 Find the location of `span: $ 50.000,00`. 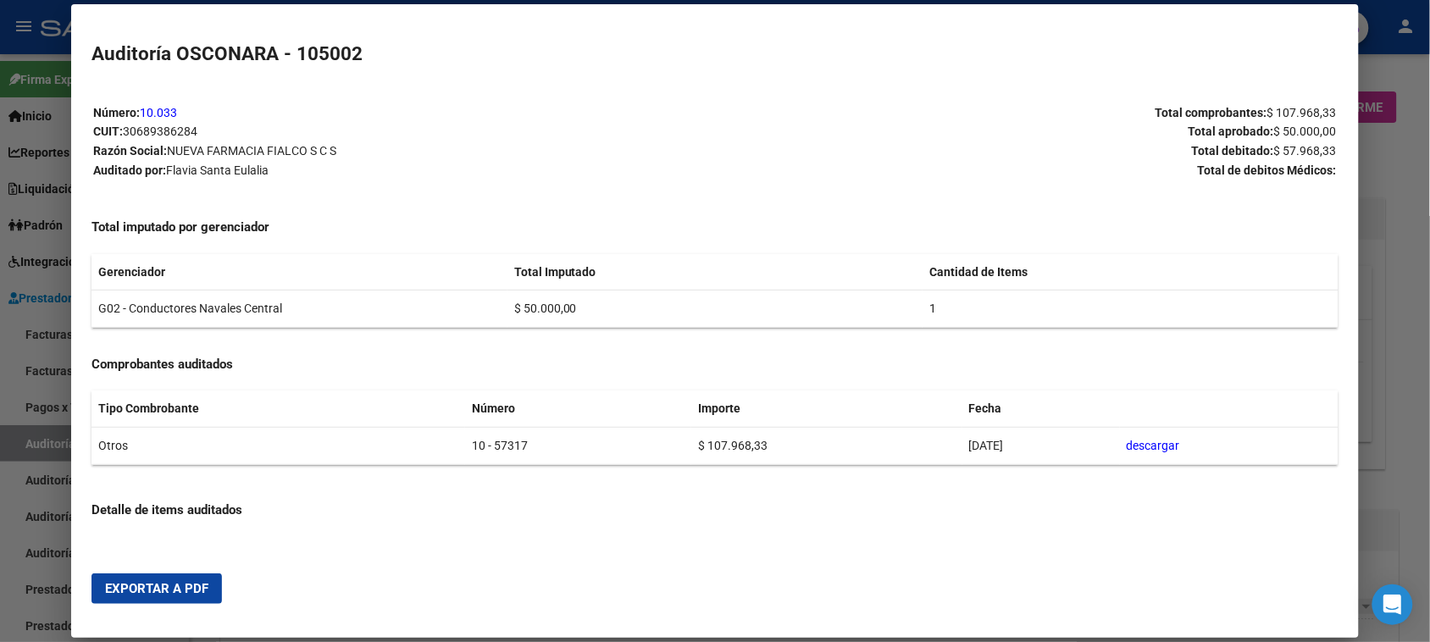

span: $ 50.000,00 is located at coordinates (1306, 131).